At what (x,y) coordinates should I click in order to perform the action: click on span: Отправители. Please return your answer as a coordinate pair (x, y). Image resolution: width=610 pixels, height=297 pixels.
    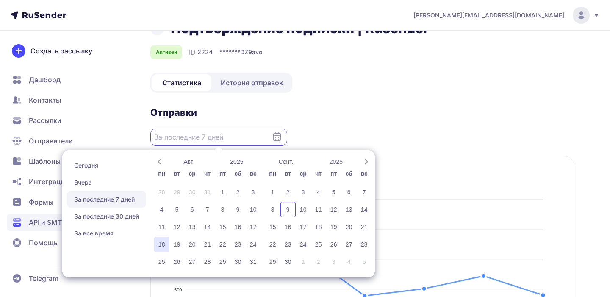
    Looking at the image, I should click on (51, 141).